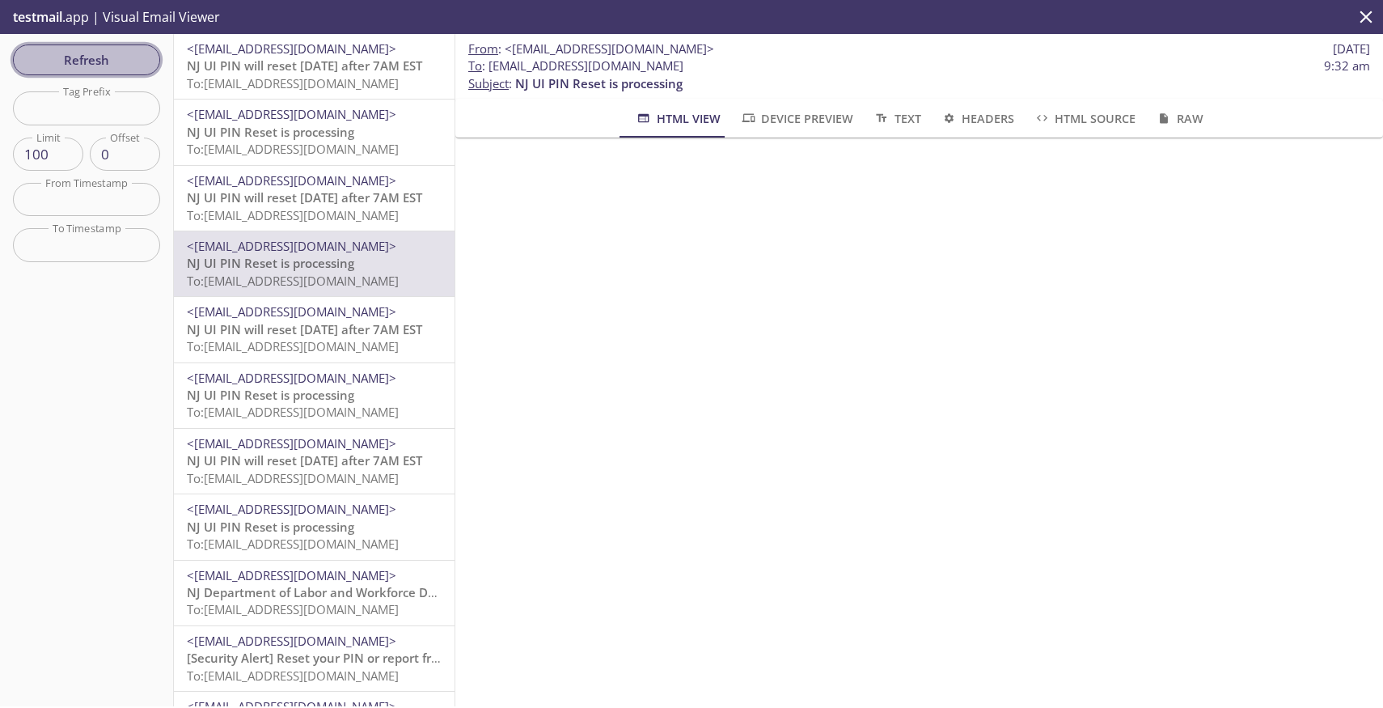 Image resolution: width=1383 pixels, height=708 pixels. Describe the element at coordinates (320, 657) in the screenshot. I see `span: [Security Alert] Reset your PIN or report fraud` at that location.